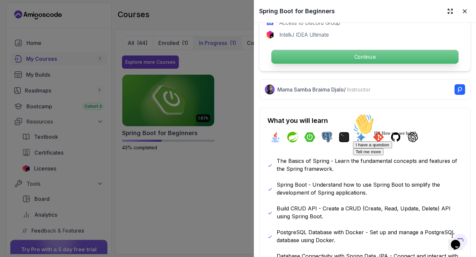 Image resolution: width=476 pixels, height=257 pixels. What do you see at coordinates (13, 13) in the screenshot?
I see `img: :wave:` at bounding box center [13, 13].